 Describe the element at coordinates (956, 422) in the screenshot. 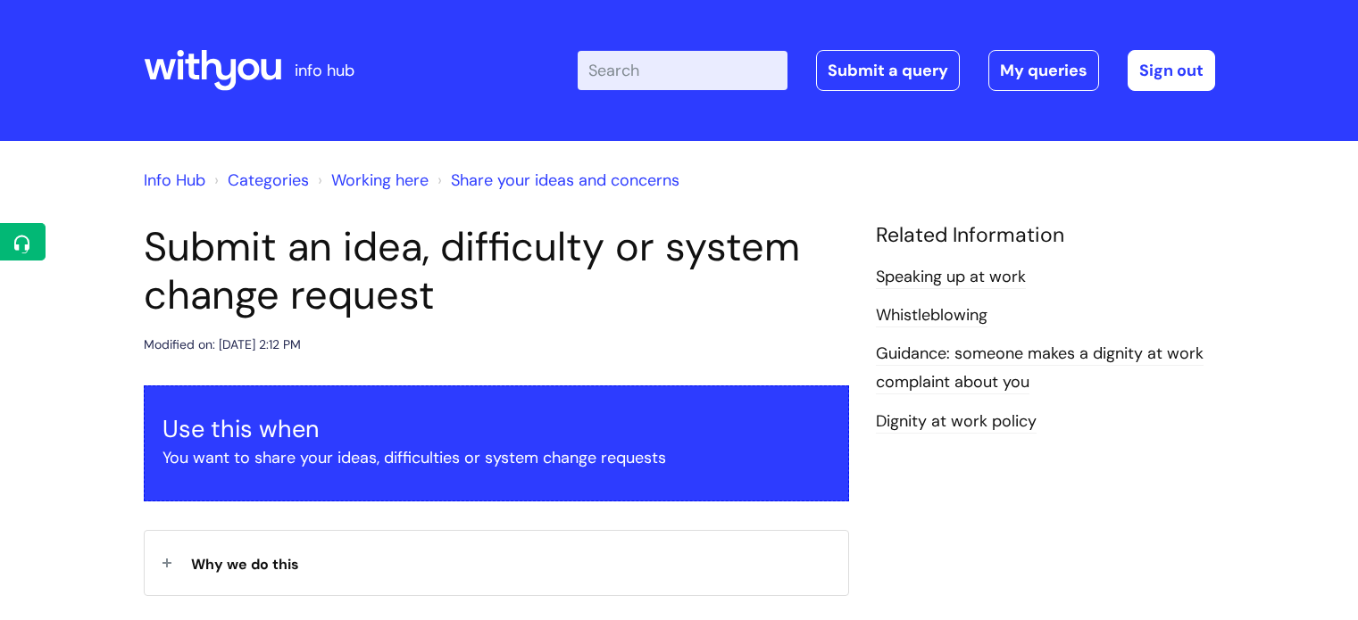

I see `a: Dignity at work policy` at that location.